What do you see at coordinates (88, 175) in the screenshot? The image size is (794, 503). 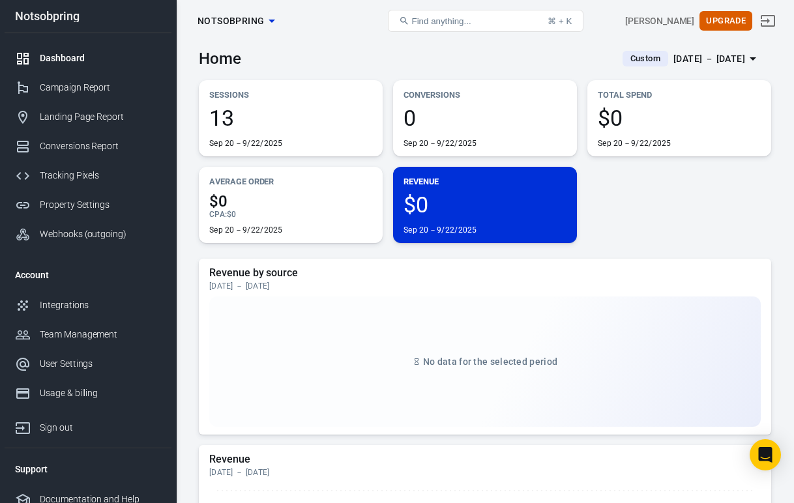 I see `a: Tracking Pixels` at bounding box center [88, 175].